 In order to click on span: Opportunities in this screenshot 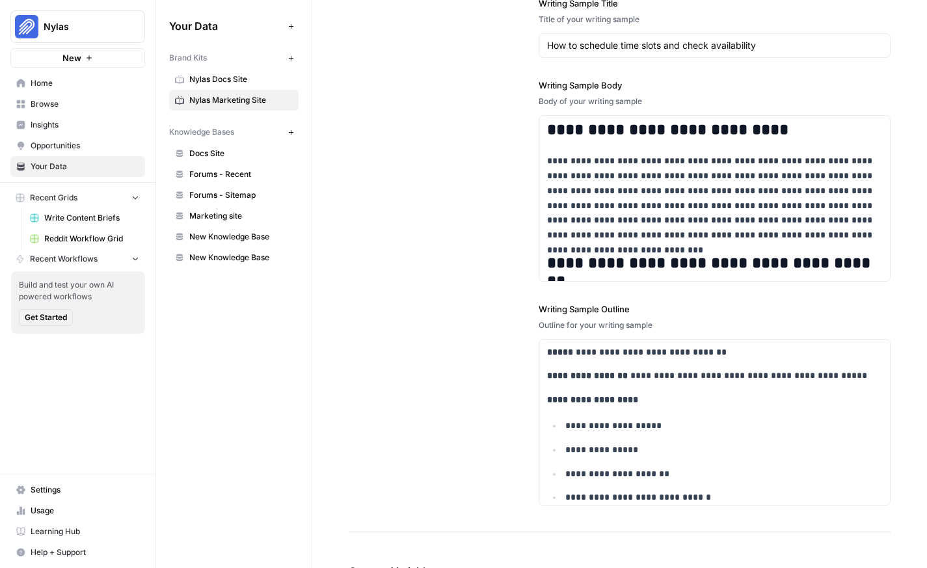, I will do `click(85, 146)`.